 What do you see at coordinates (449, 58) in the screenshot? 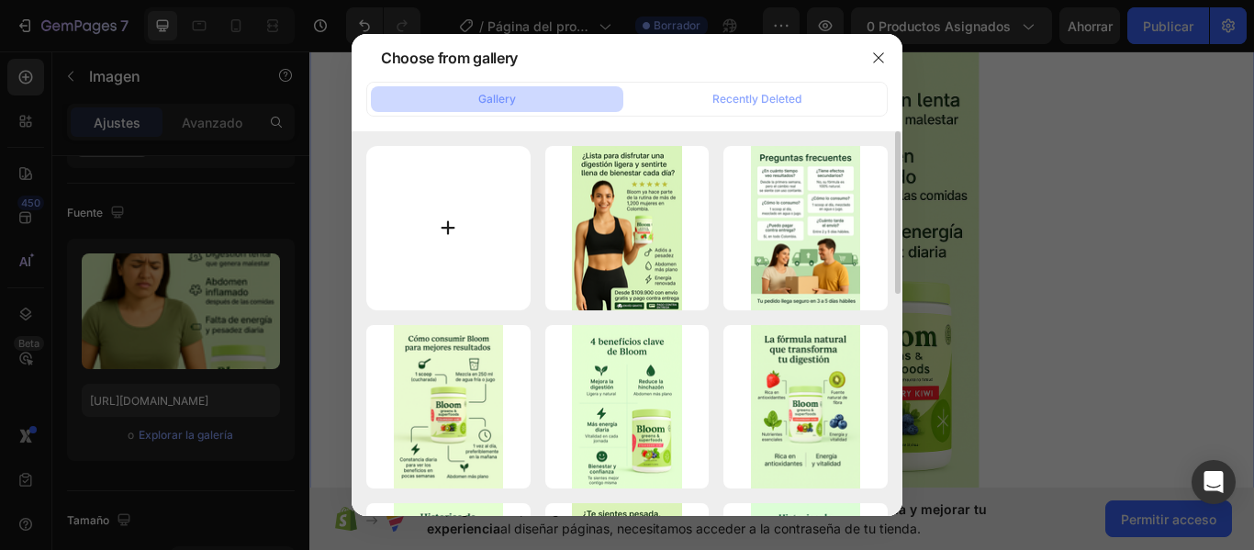
I see `div: Choose from gallery` at bounding box center [449, 58].